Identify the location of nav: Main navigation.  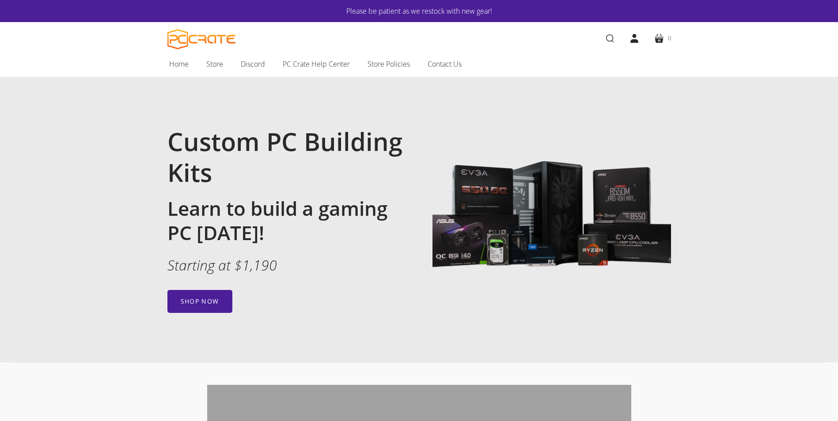
(419, 66).